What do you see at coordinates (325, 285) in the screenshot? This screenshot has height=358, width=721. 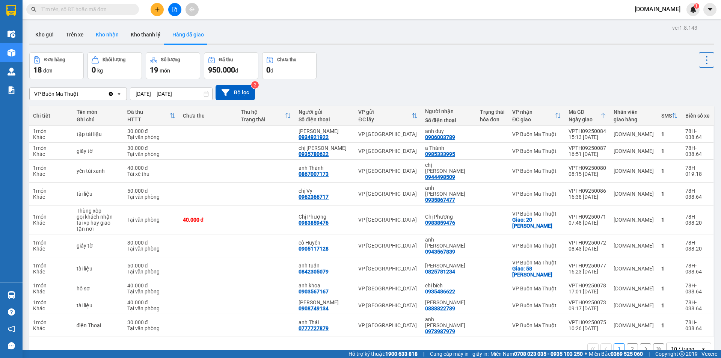 I see `div: anh khoa` at bounding box center [325, 285].